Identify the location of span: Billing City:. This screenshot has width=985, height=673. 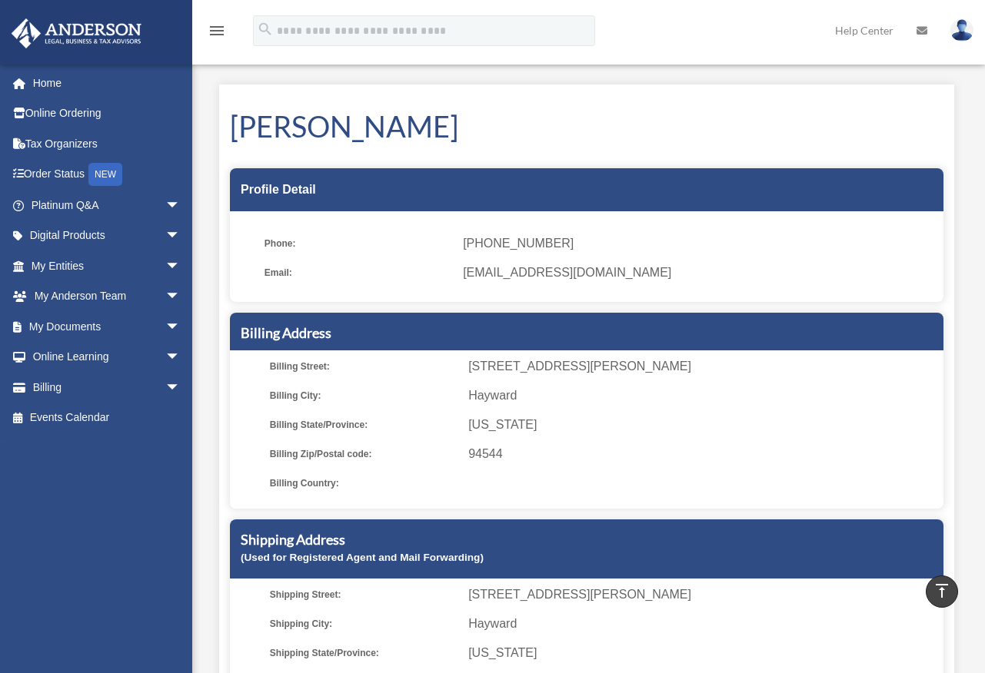
(364, 396).